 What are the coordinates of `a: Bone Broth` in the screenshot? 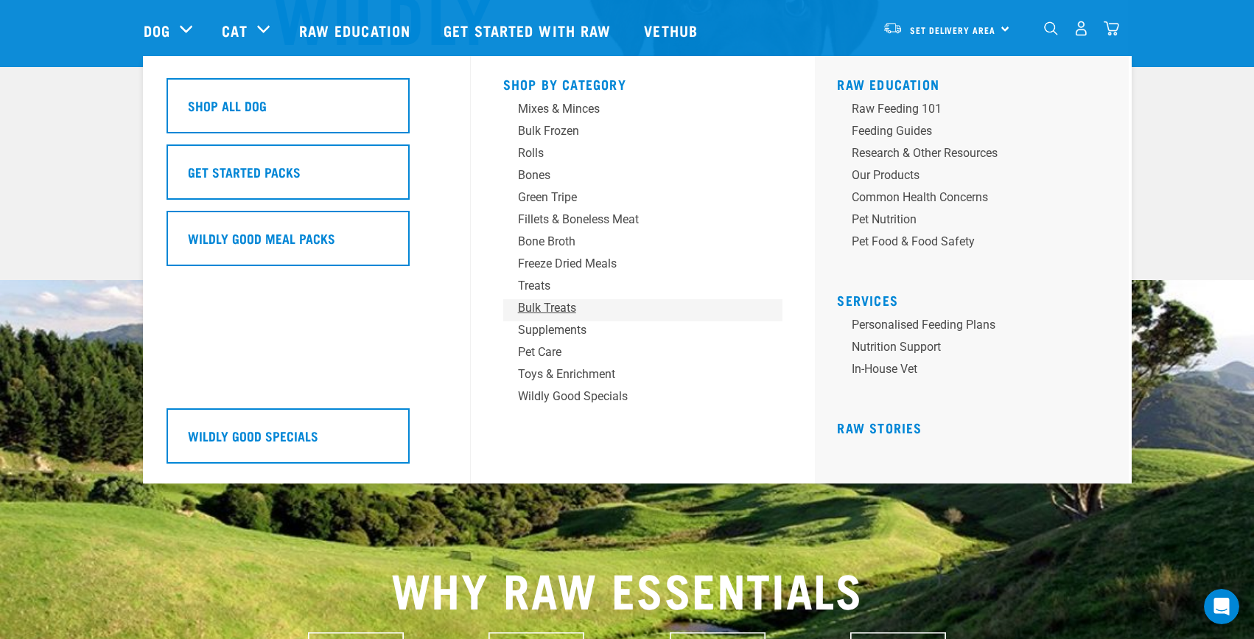 It's located at (643, 244).